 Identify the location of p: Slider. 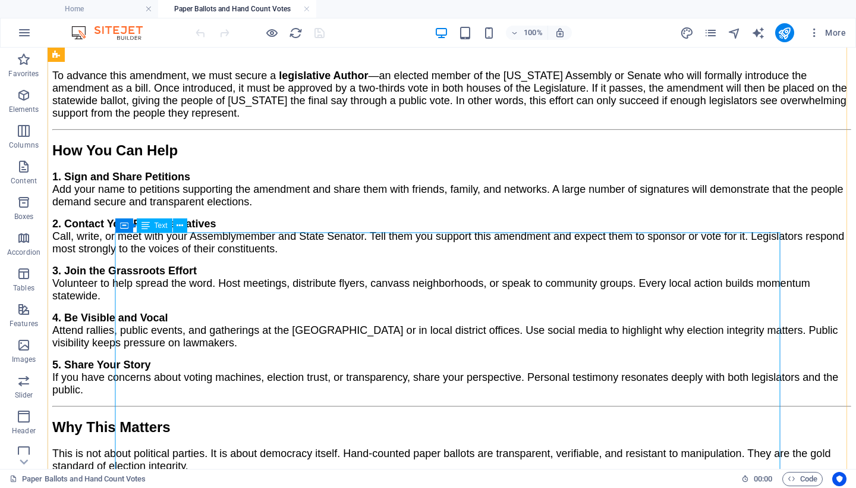
(24, 395).